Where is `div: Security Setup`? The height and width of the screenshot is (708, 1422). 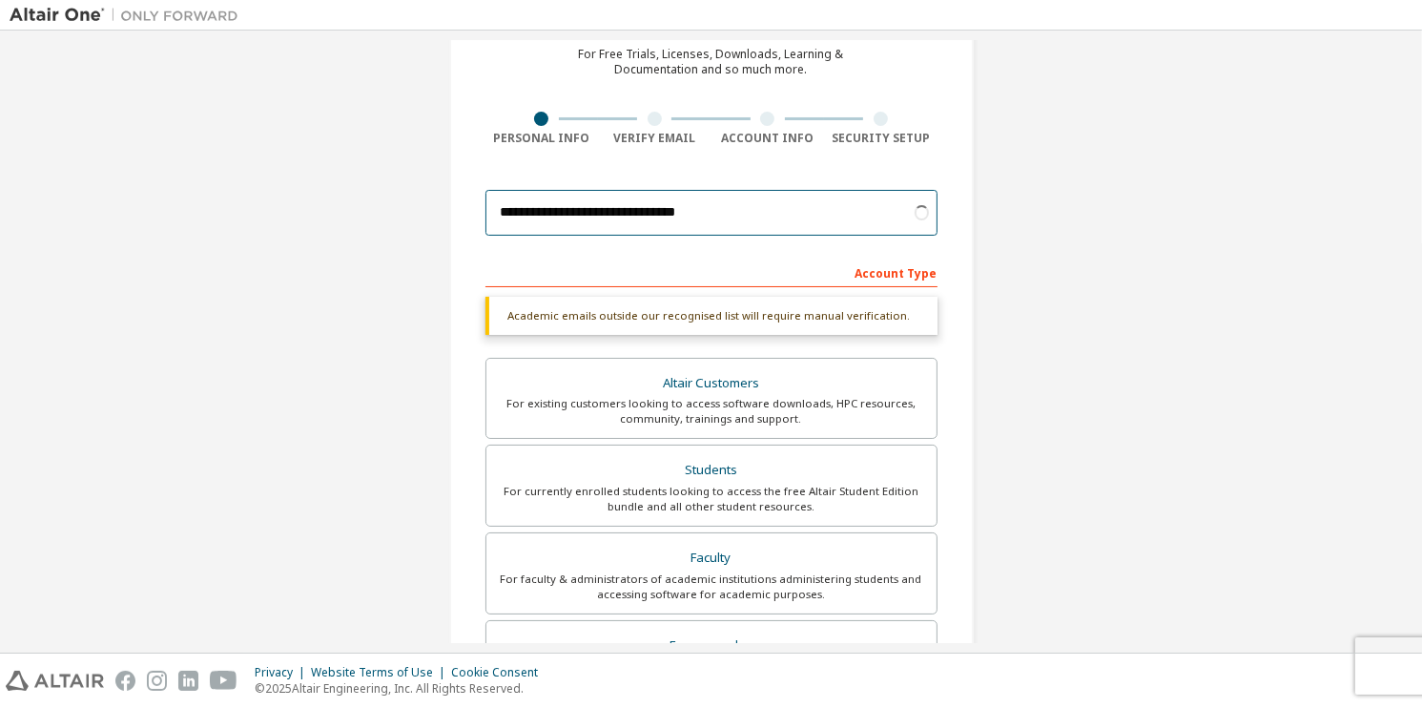 div: Security Setup is located at coordinates (880, 138).